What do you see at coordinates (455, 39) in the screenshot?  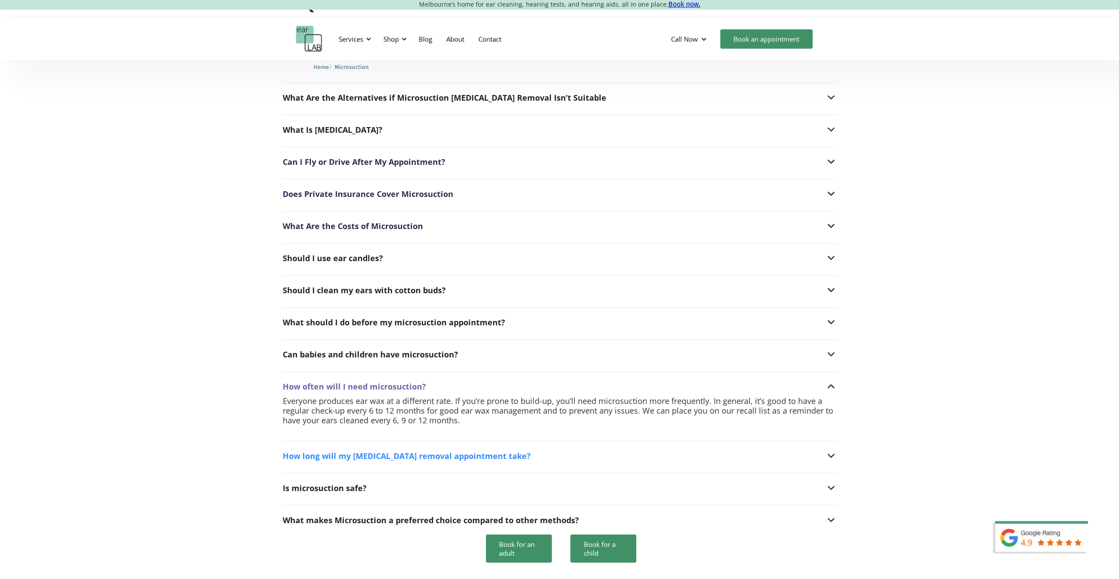 I see `a: About` at bounding box center [455, 39].